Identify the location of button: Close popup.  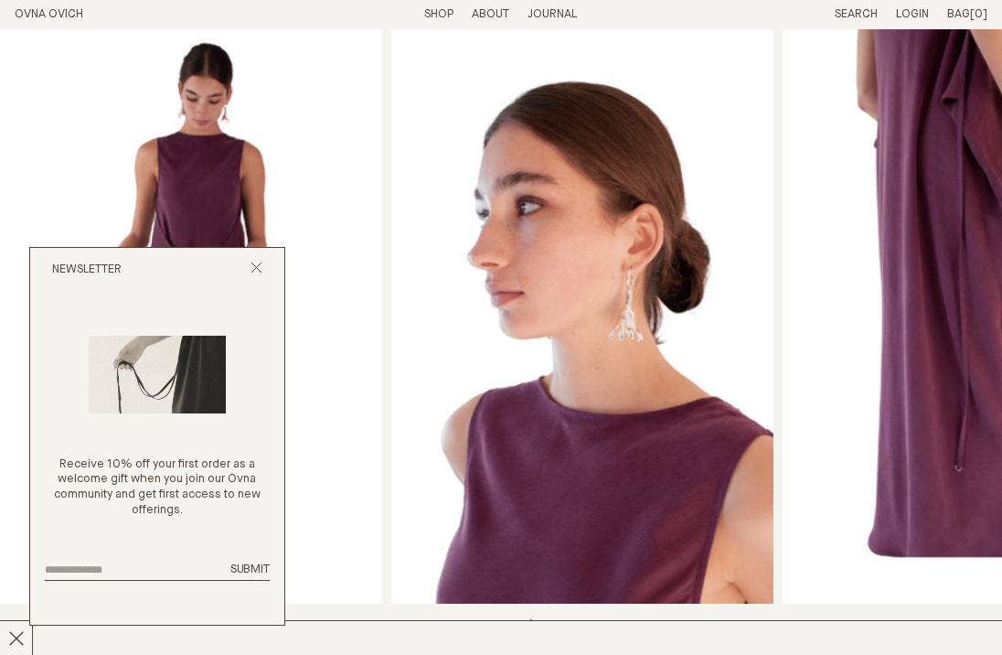
(256, 270).